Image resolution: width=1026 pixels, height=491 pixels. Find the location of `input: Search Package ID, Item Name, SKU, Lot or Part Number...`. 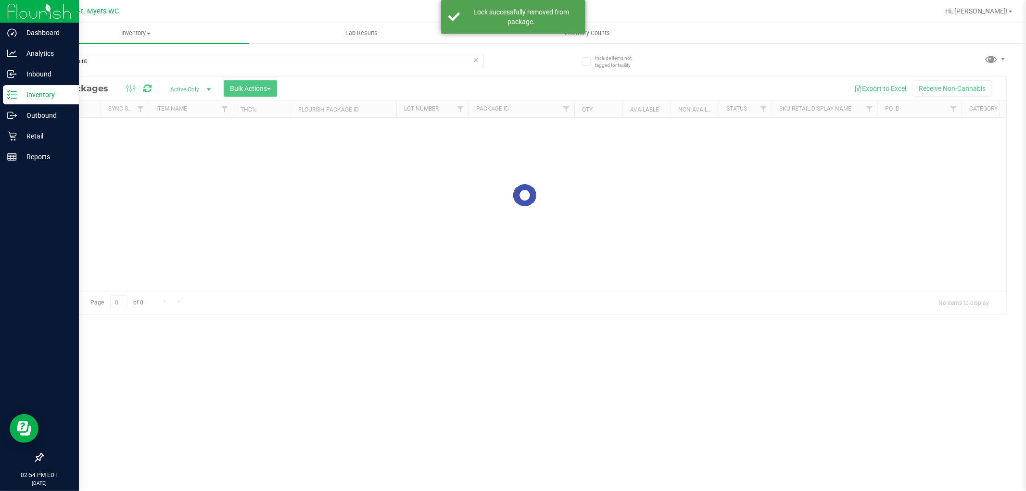

input: Search Package ID, Item Name, SKU, Lot or Part Number... is located at coordinates (263, 61).